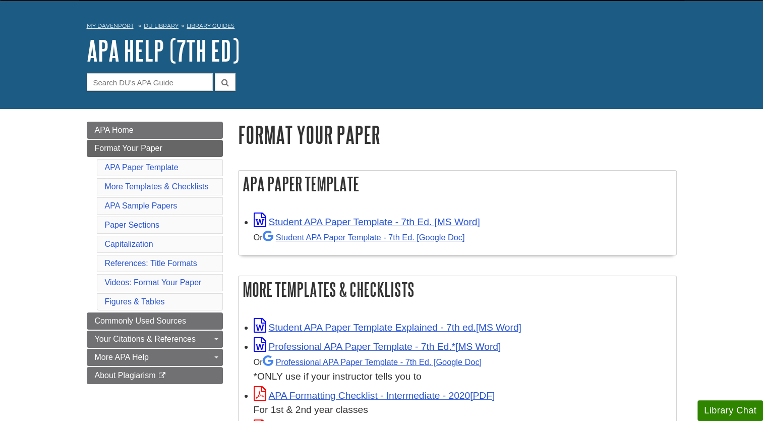  Describe the element at coordinates (364, 237) in the screenshot. I see `a: Student APA Paper Template - 7th Ed. [Google Doc]` at that location.